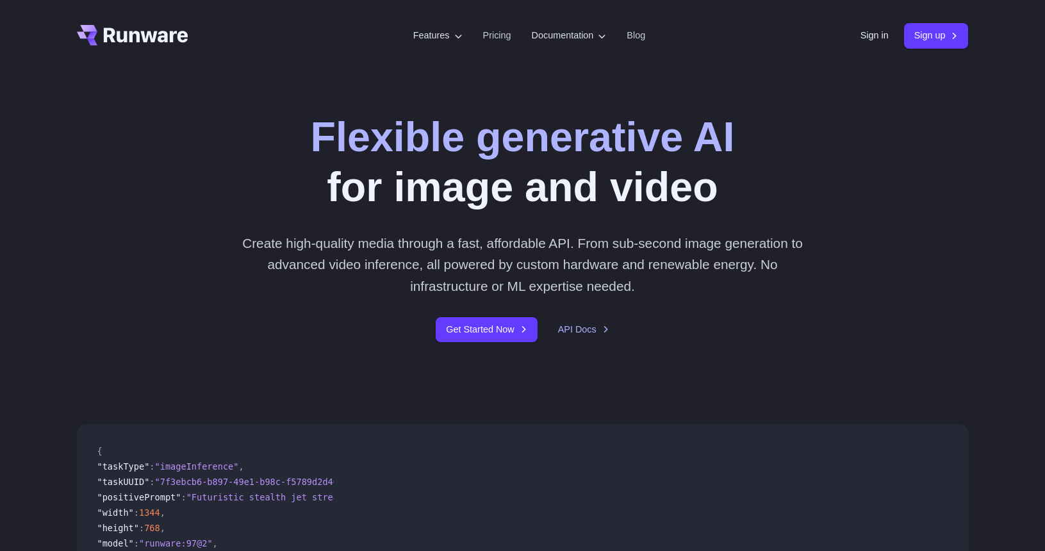 Image resolution: width=1045 pixels, height=551 pixels. Describe the element at coordinates (197, 467) in the screenshot. I see `span: "imageInference"` at that location.